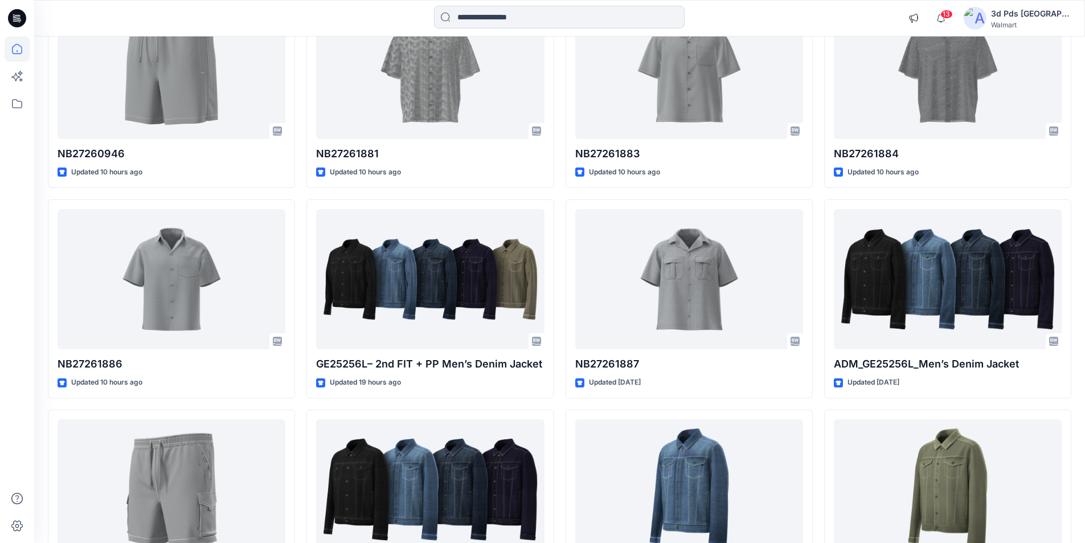 The image size is (1085, 543). Describe the element at coordinates (975, 18) in the screenshot. I see `img: avatar` at that location.